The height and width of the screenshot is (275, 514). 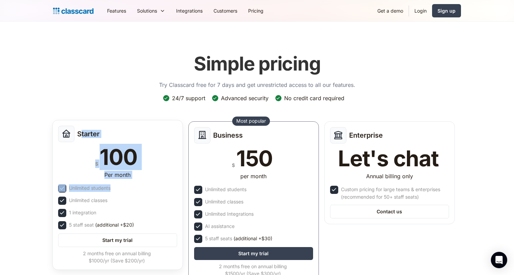 I want to click on div: 5 staff seat, so click(x=101, y=225).